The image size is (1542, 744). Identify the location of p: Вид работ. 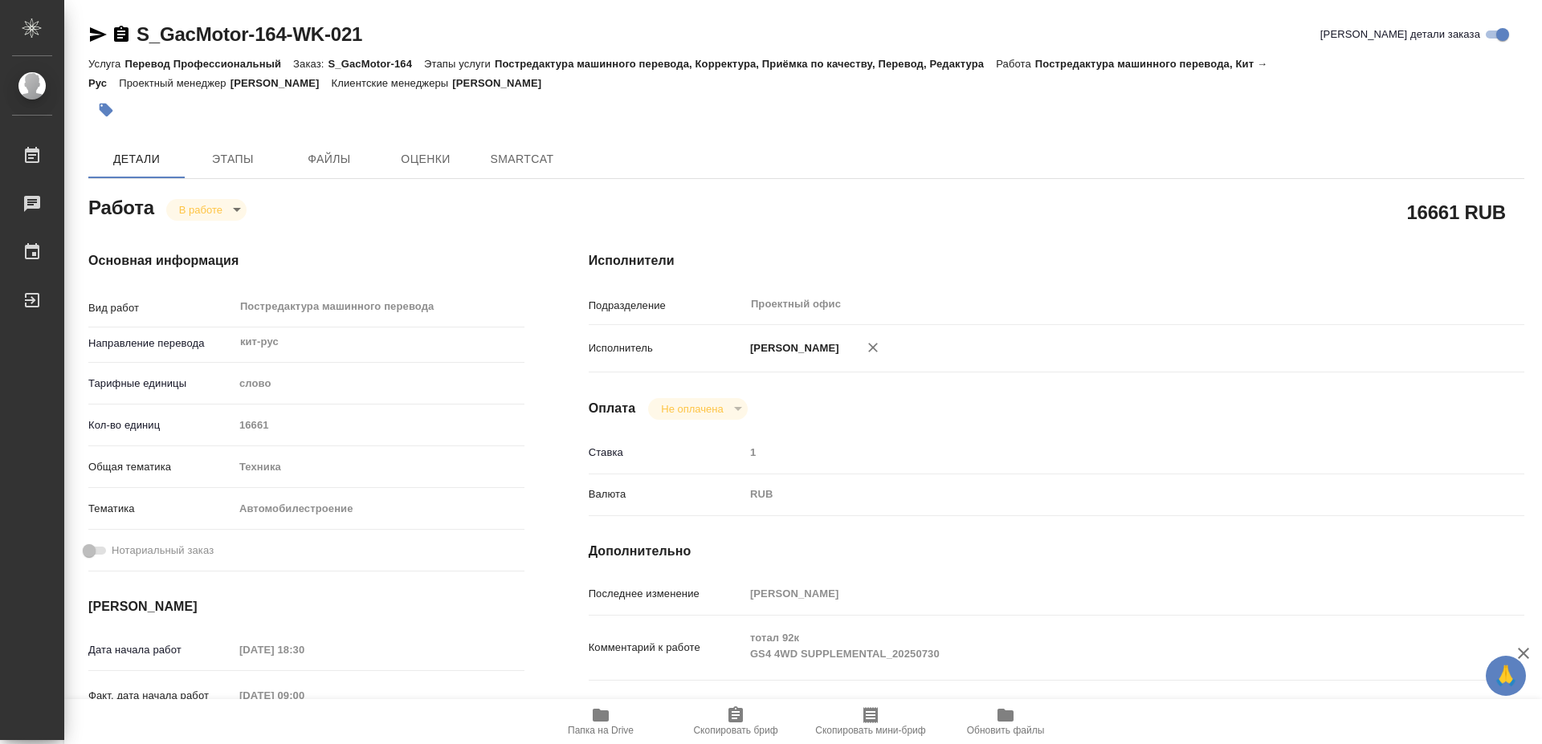
(161, 308).